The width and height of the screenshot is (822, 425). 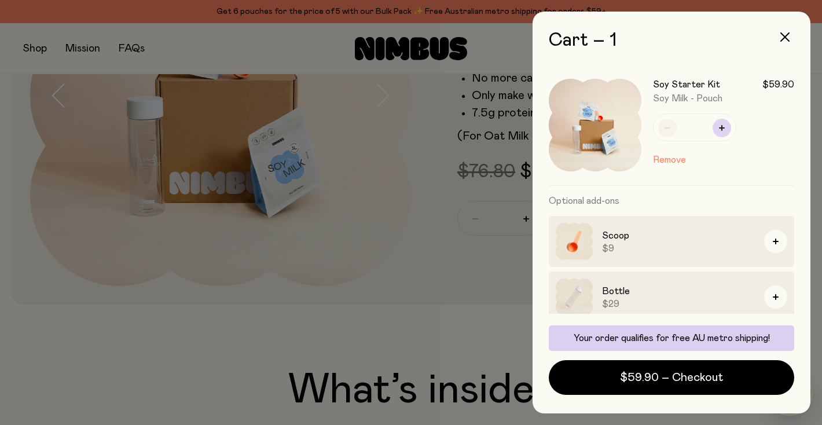 I want to click on button: $59.90 – Checkout, so click(x=672, y=378).